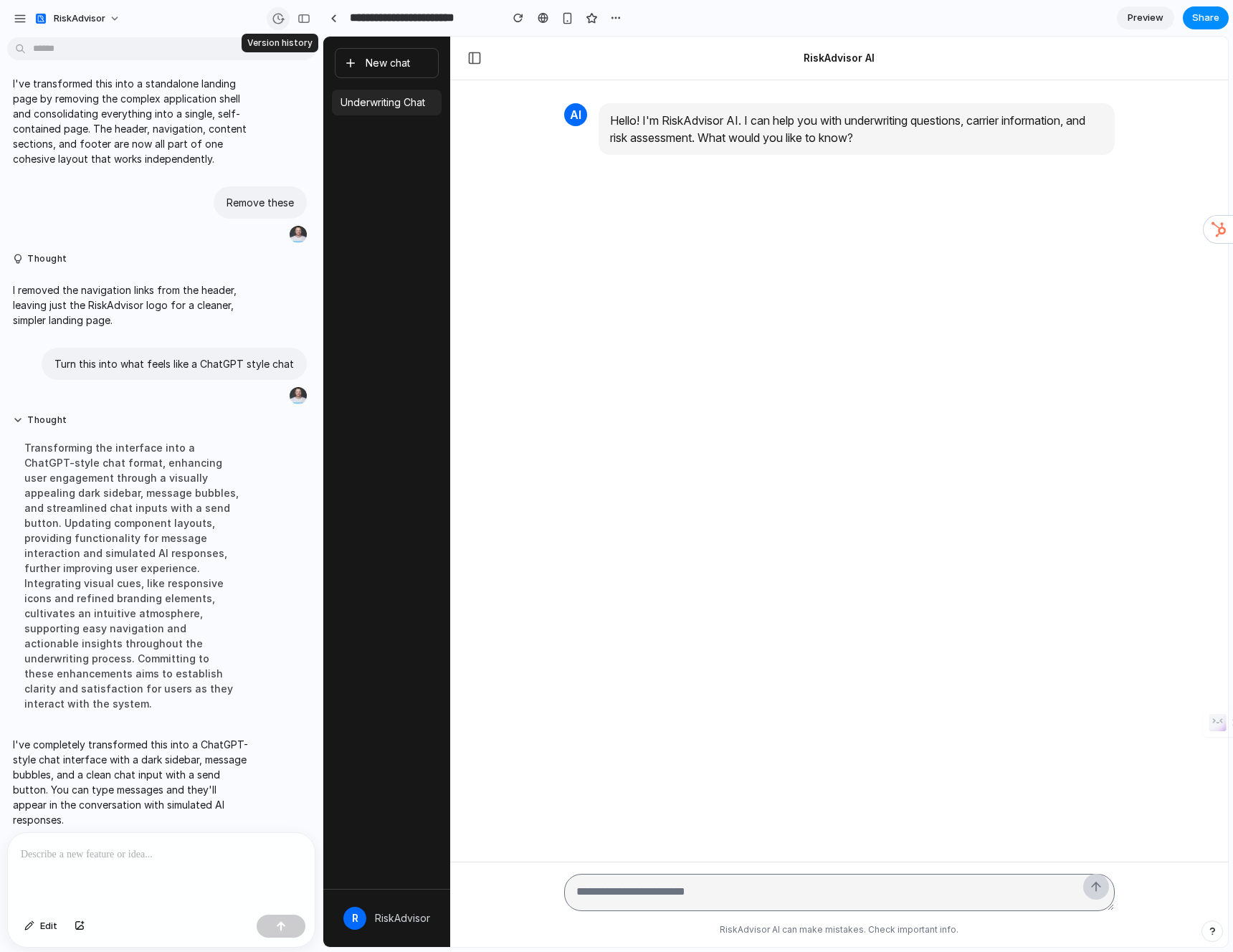  Describe the element at coordinates (516, 21) in the screenshot. I see `h1: RiskAdvisor AI` at that location.